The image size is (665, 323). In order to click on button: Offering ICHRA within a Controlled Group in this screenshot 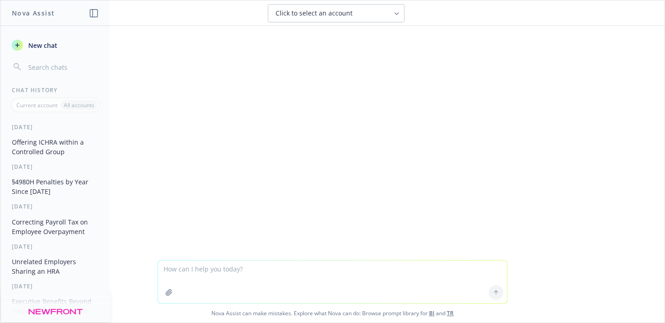, I will do `click(55, 147)`.